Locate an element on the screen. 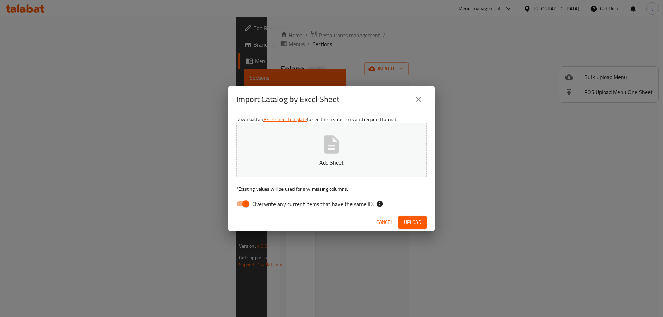 The width and height of the screenshot is (663, 317). p: Existing values will be used for any missing columns. is located at coordinates (331, 189).